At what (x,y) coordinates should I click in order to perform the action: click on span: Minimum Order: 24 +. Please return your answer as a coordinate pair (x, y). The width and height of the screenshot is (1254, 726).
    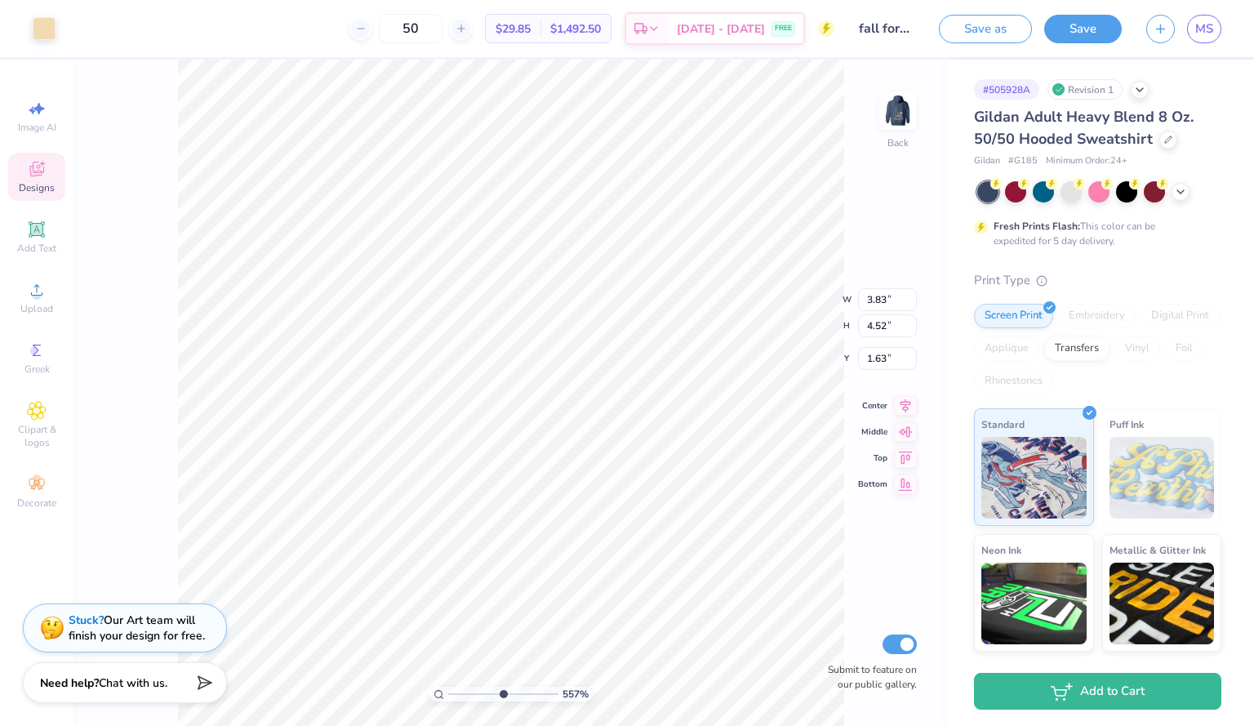
    Looking at the image, I should click on (1087, 161).